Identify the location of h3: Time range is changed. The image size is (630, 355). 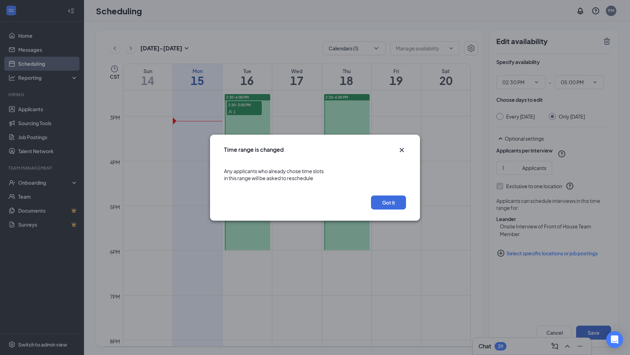
(254, 150).